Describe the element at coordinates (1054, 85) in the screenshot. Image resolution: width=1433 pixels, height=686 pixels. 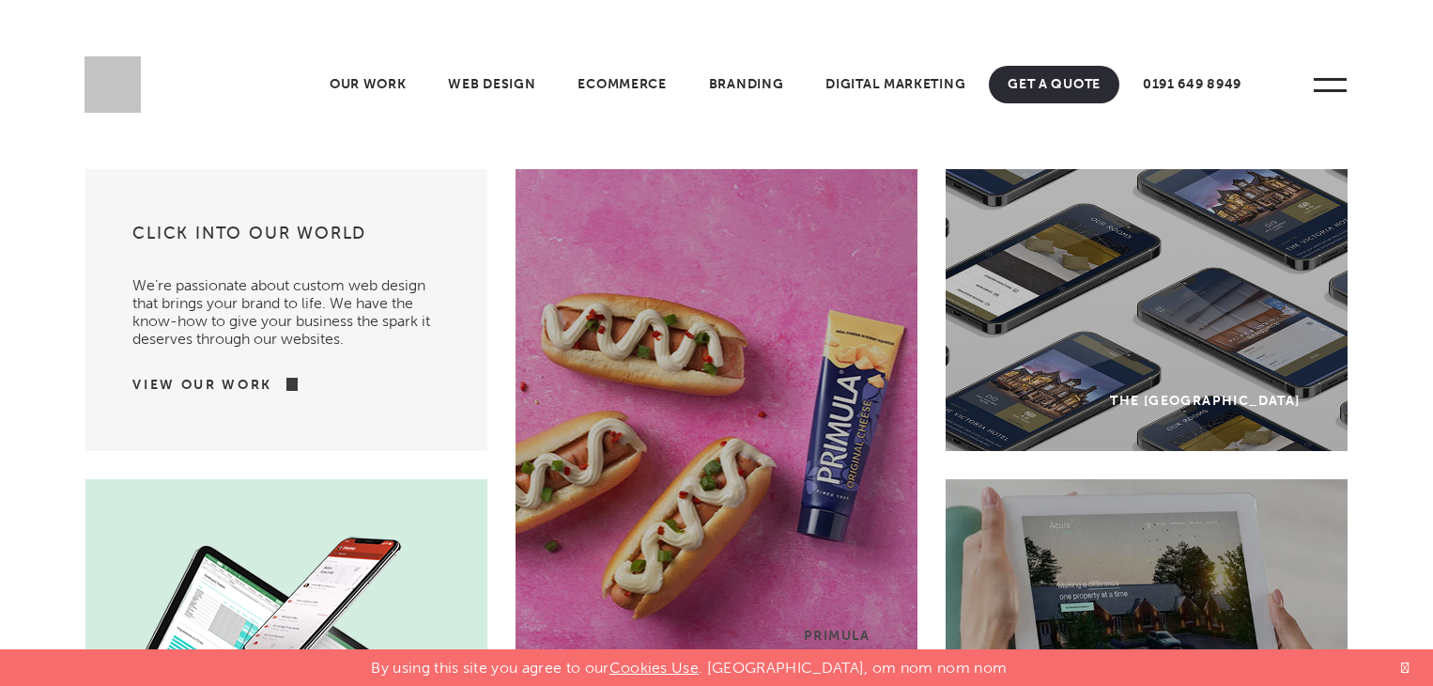
I see `a: Get A Quote` at that location.